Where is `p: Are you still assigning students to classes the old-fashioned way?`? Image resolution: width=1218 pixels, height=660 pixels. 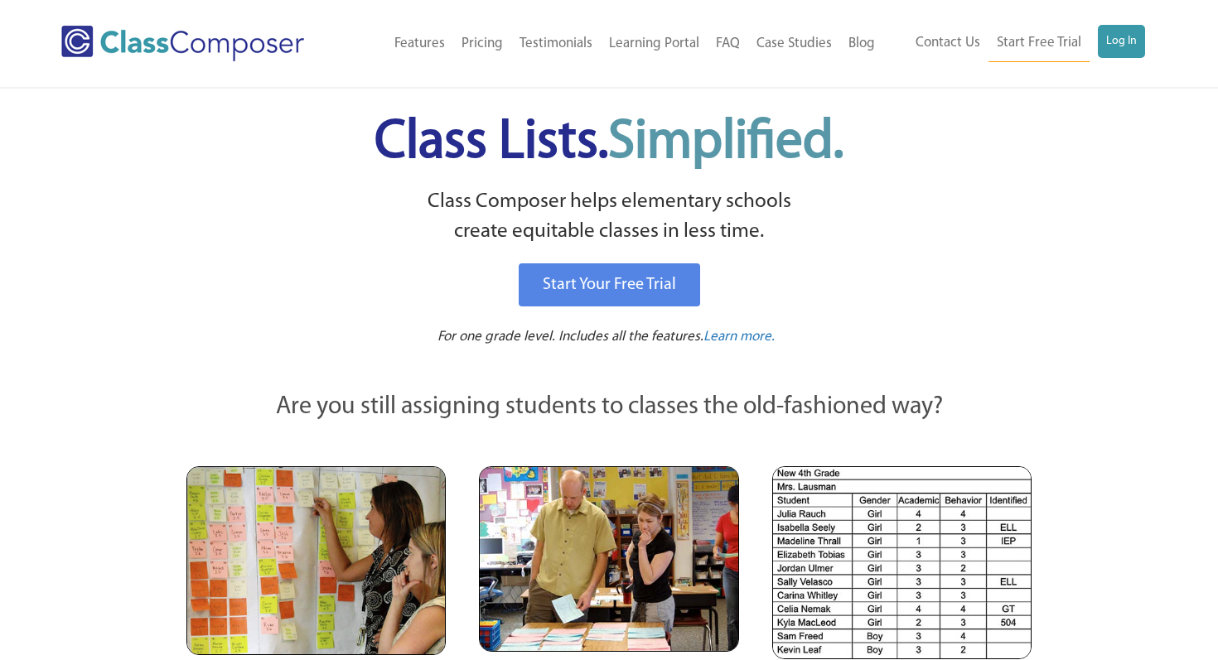 p: Are you still assigning students to classes the old-fashioned way? is located at coordinates (609, 407).